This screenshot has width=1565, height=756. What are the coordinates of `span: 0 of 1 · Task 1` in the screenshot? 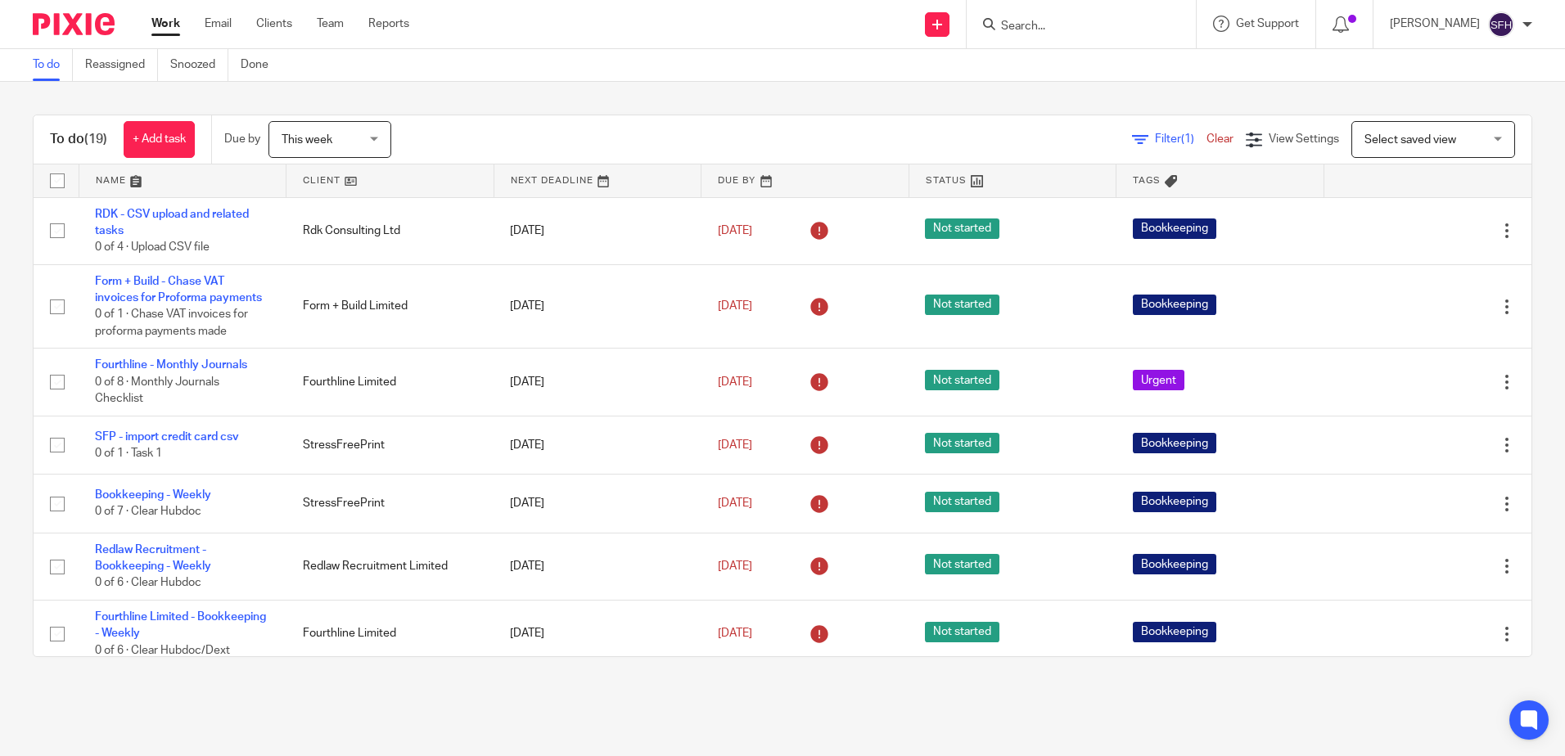 It's located at (128, 453).